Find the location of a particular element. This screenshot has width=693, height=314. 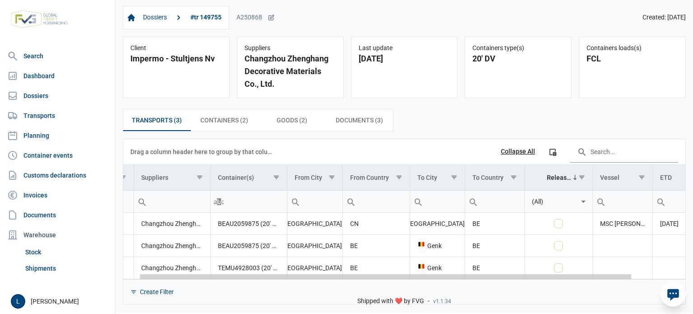

a: Container events is located at coordinates (57, 155).